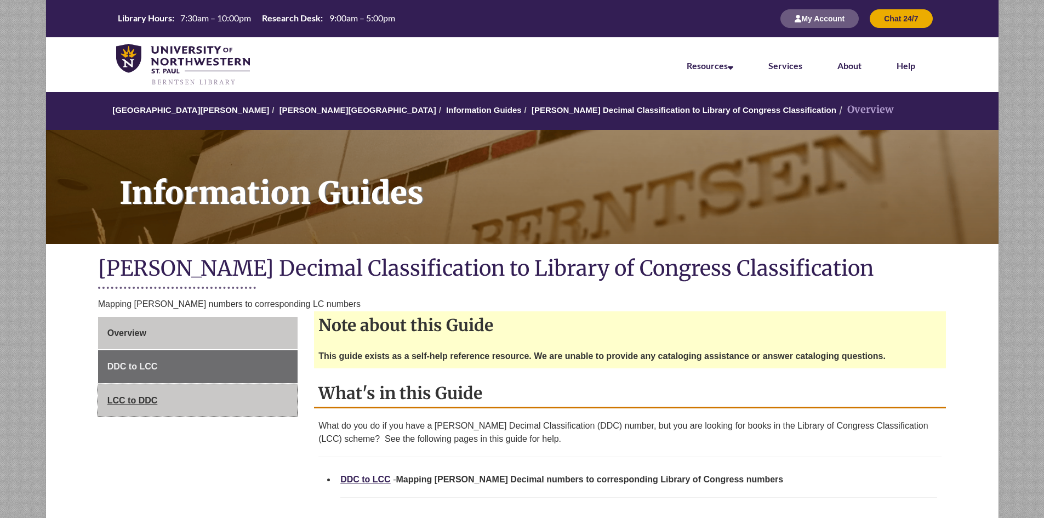 This screenshot has height=518, width=1044. What do you see at coordinates (133, 400) in the screenshot?
I see `span: LCC to DDC` at bounding box center [133, 400].